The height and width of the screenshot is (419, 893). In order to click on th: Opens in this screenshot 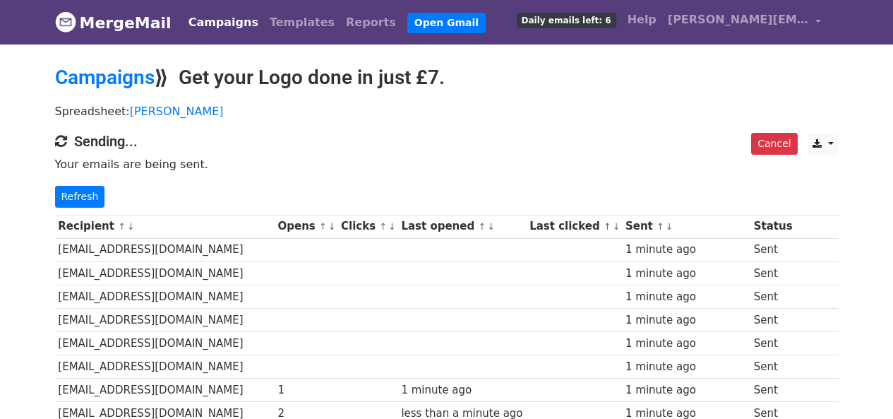, I will do `click(307, 226)`.